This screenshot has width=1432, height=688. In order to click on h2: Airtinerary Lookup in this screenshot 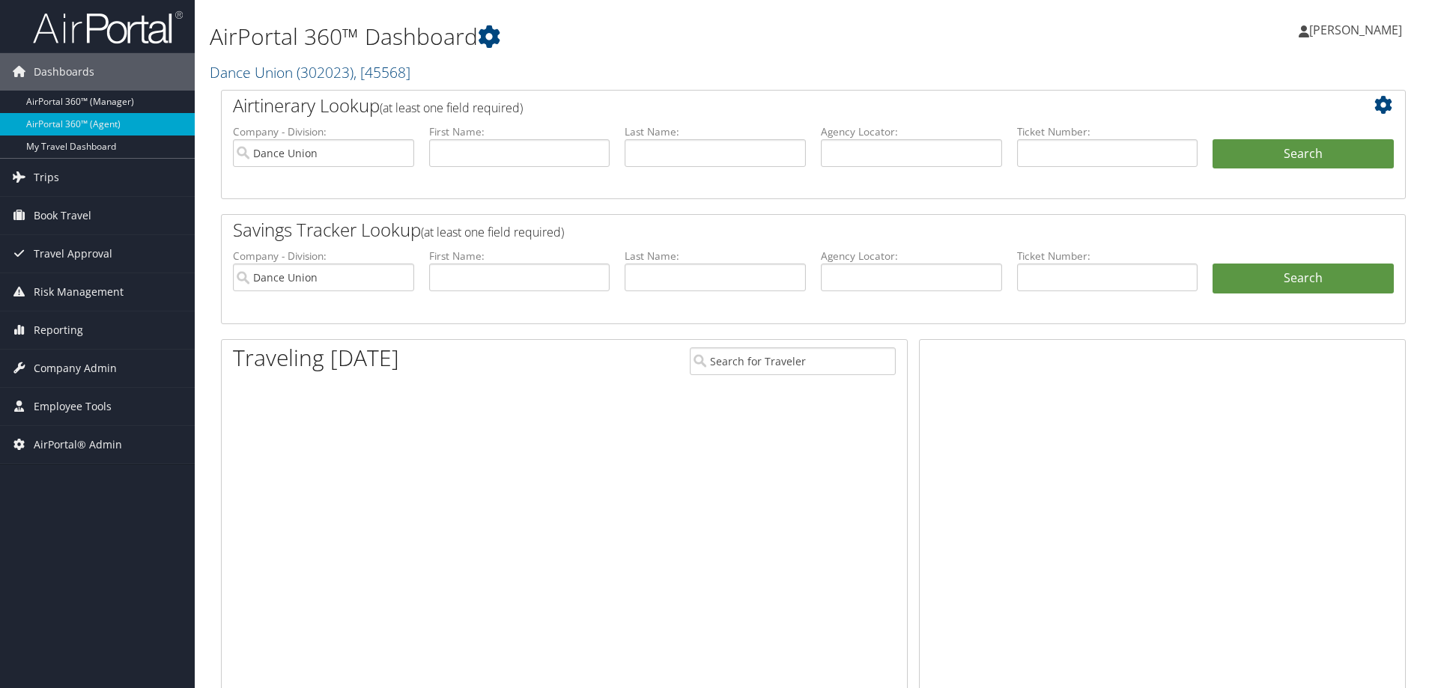, I will do `click(764, 106)`.